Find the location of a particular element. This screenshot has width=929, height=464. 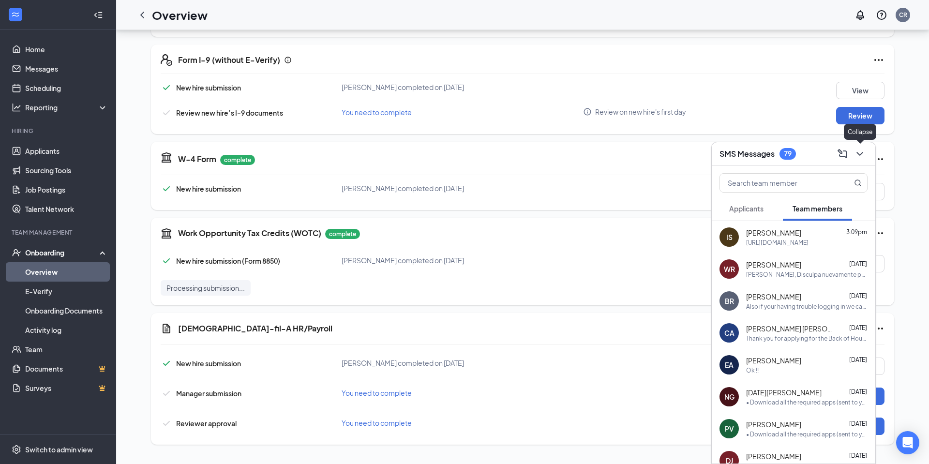

a: Scheduling is located at coordinates (66, 88).